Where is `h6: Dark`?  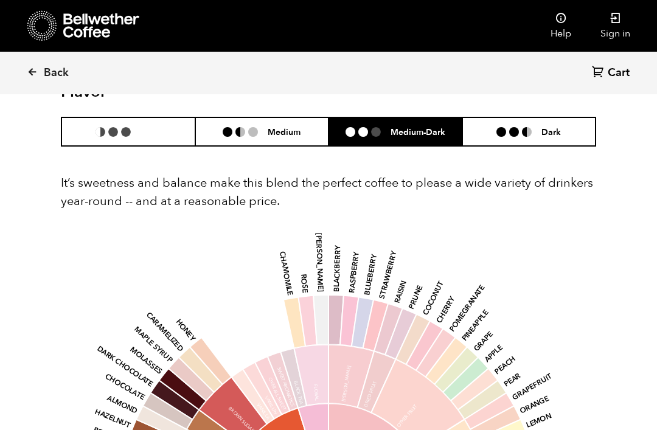 h6: Dark is located at coordinates (551, 131).